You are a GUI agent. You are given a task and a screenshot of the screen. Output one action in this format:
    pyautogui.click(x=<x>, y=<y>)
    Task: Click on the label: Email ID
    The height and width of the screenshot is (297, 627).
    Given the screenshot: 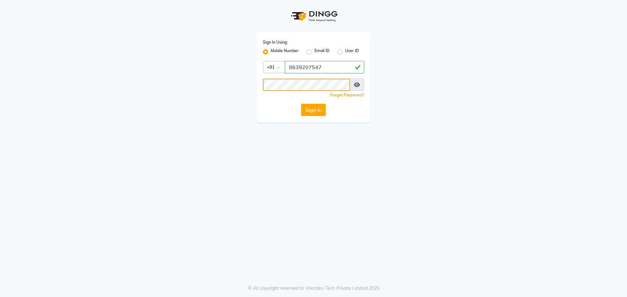 What is the action you would take?
    pyautogui.click(x=322, y=52)
    